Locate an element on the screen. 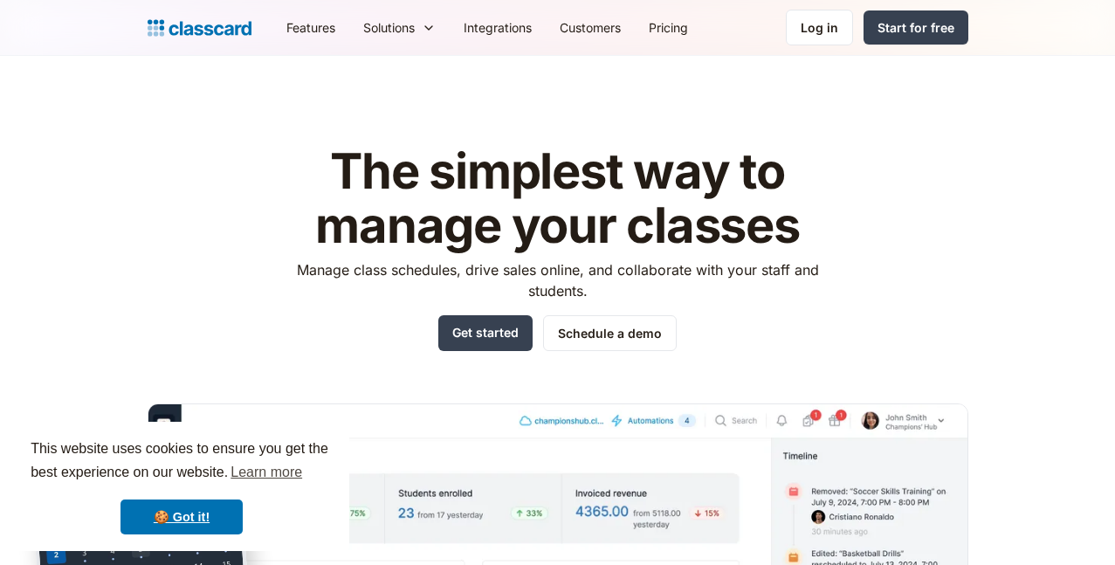  div: Log in is located at coordinates (819, 27).